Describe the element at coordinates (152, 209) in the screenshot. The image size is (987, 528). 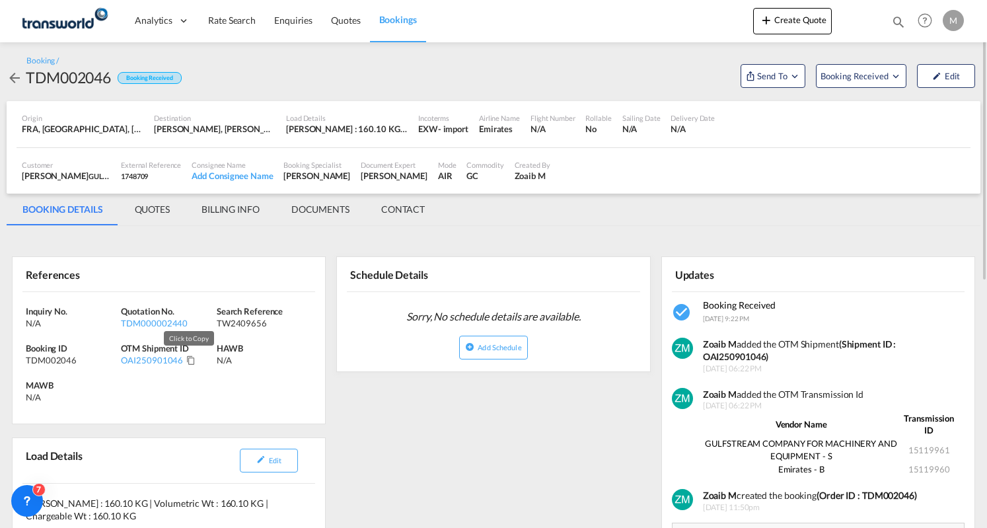
I see `md-tab-item: QUOTES` at that location.